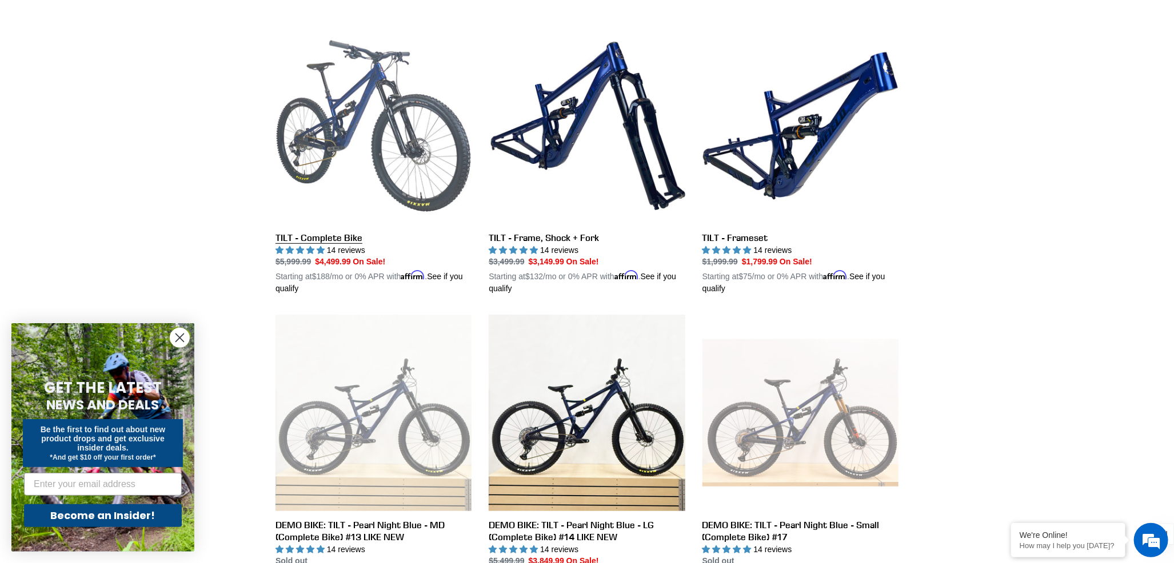 This screenshot has width=1174, height=563. I want to click on span: Be the first to find out about new product drops and get exclusive insider deals., so click(103, 439).